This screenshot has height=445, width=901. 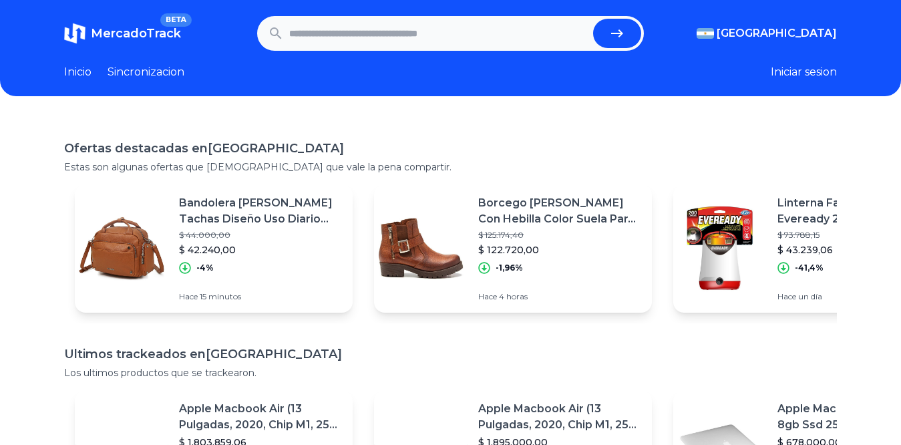 I want to click on span: MercadoTrack, so click(x=136, y=33).